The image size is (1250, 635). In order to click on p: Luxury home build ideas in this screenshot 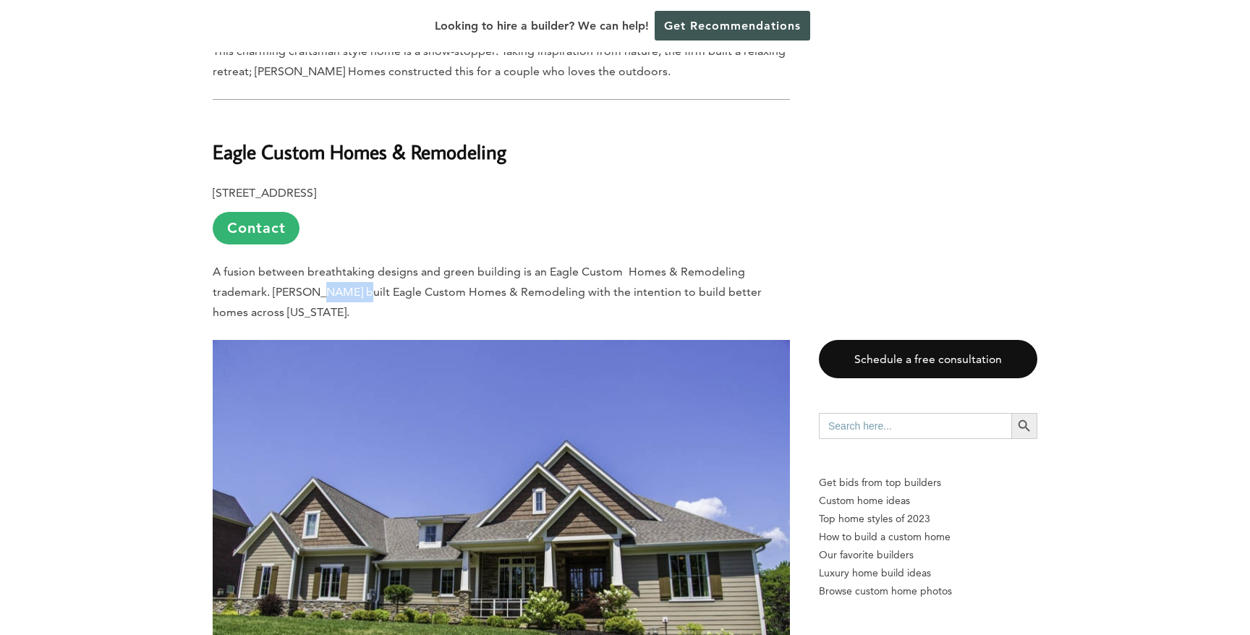, I will do `click(928, 573)`.